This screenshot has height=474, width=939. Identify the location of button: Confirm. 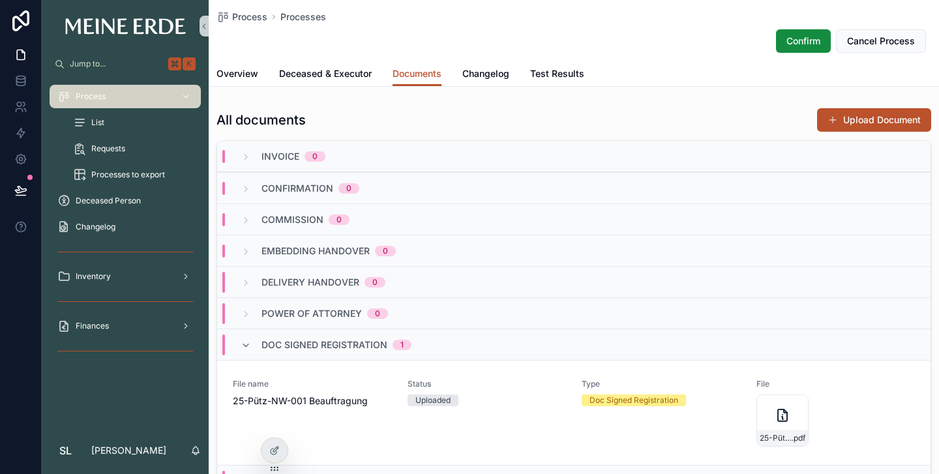
(803, 41).